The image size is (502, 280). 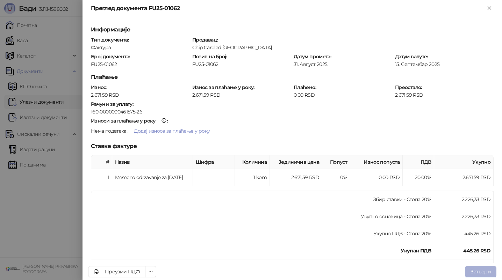 I want to click on th: Шифра, so click(x=214, y=162).